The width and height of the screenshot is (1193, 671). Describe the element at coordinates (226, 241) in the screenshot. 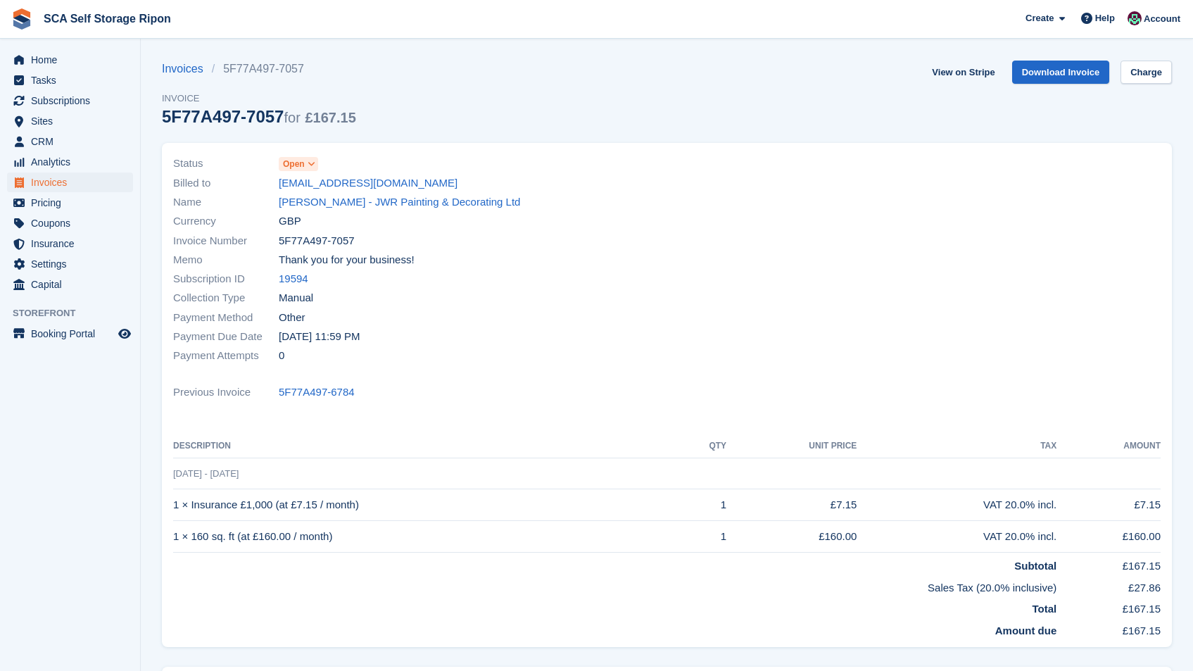

I see `span: Invoice Number` at that location.